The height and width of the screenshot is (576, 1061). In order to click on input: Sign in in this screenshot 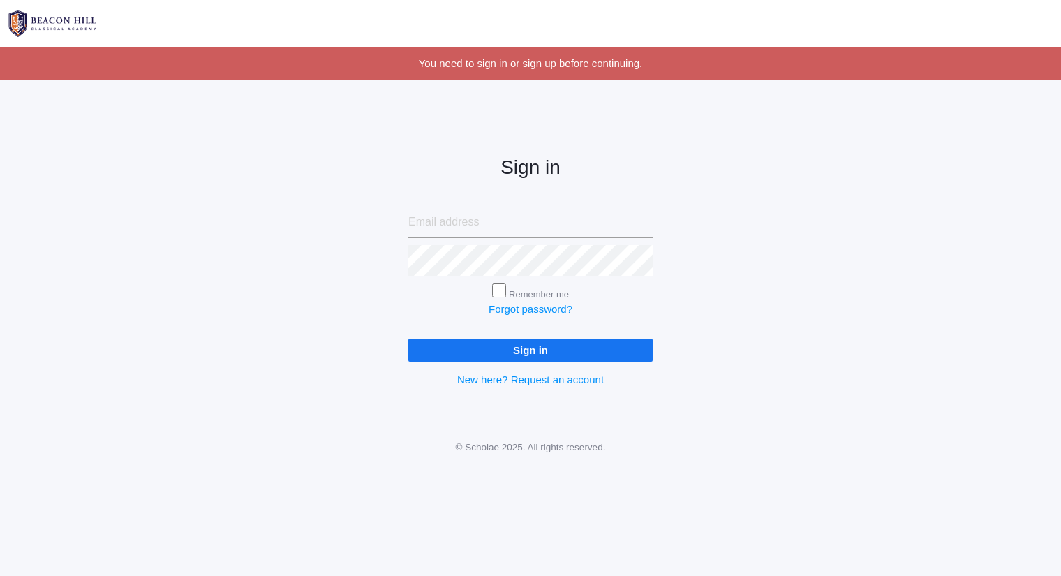, I will do `click(531, 350)`.